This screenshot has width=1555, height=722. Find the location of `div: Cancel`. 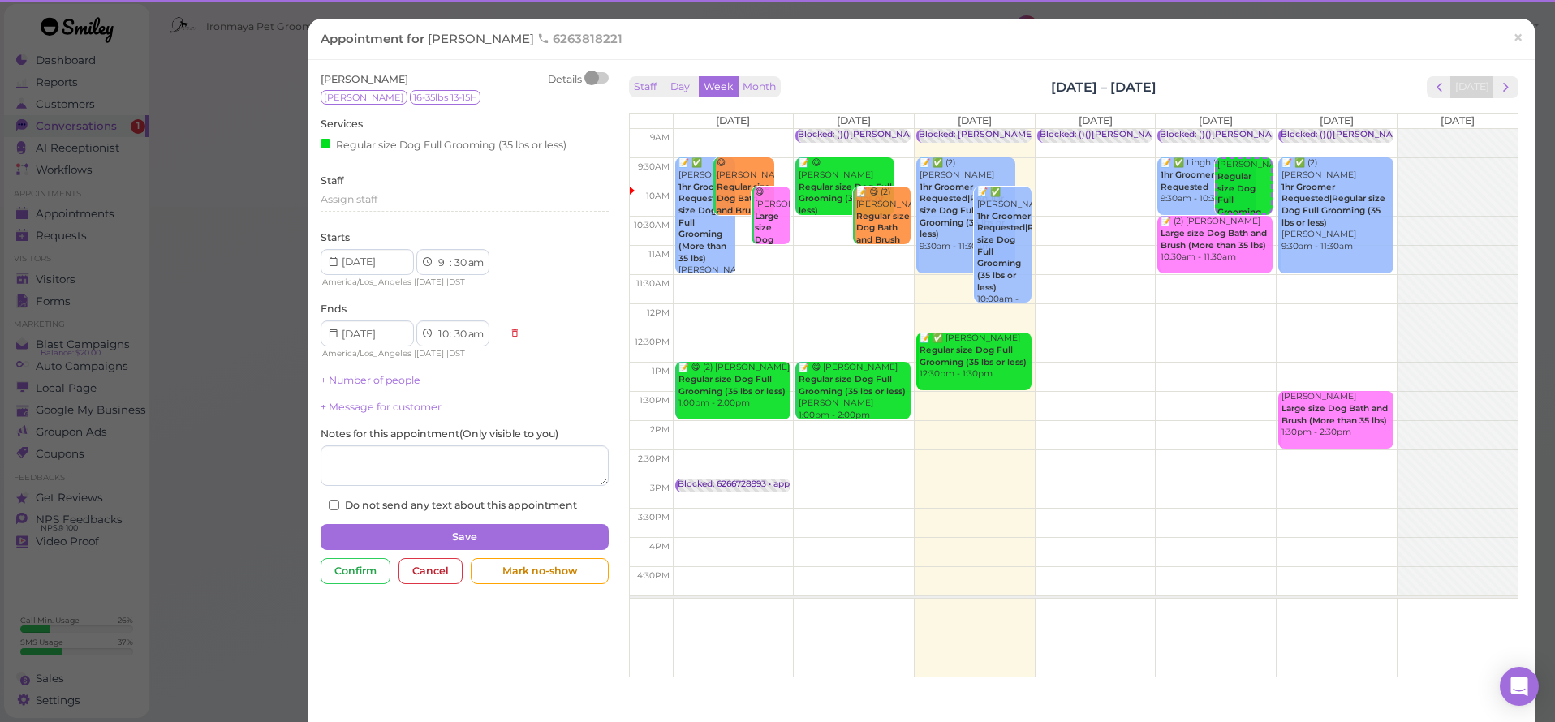

div: Cancel is located at coordinates (430, 571).